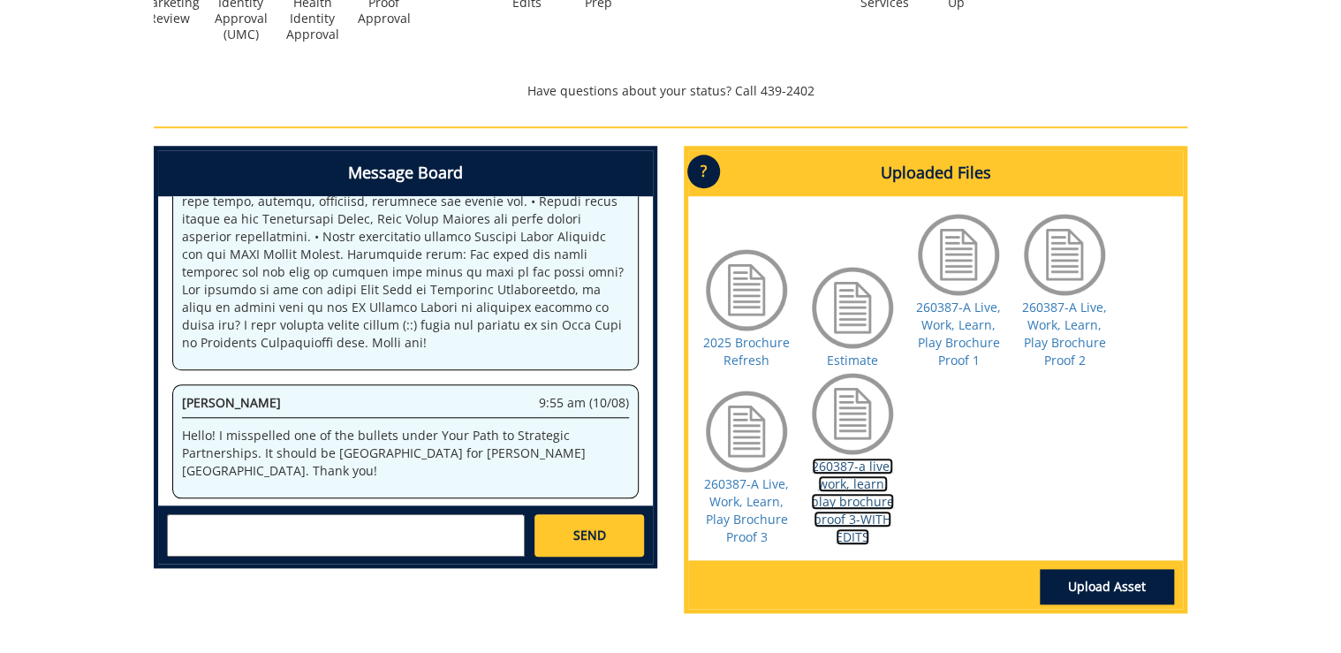 Image resolution: width=1341 pixels, height=653 pixels. Describe the element at coordinates (746, 510) in the screenshot. I see `a: 260387-A Live, Work, Learn, Play Brochure Proof 3` at that location.